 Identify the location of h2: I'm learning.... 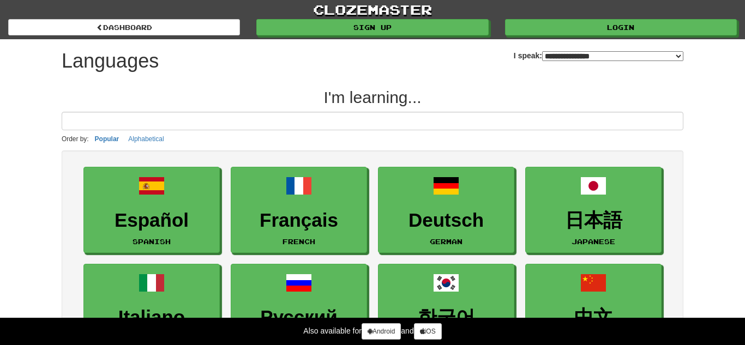
(372, 97).